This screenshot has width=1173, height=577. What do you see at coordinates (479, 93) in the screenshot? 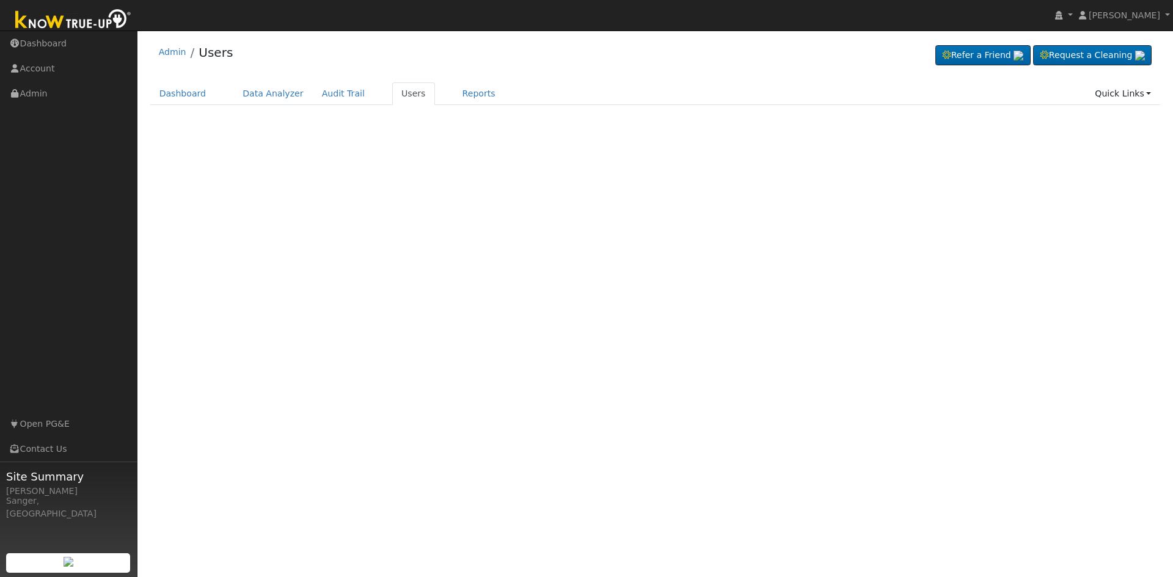
I see `a: Reports` at bounding box center [479, 93].